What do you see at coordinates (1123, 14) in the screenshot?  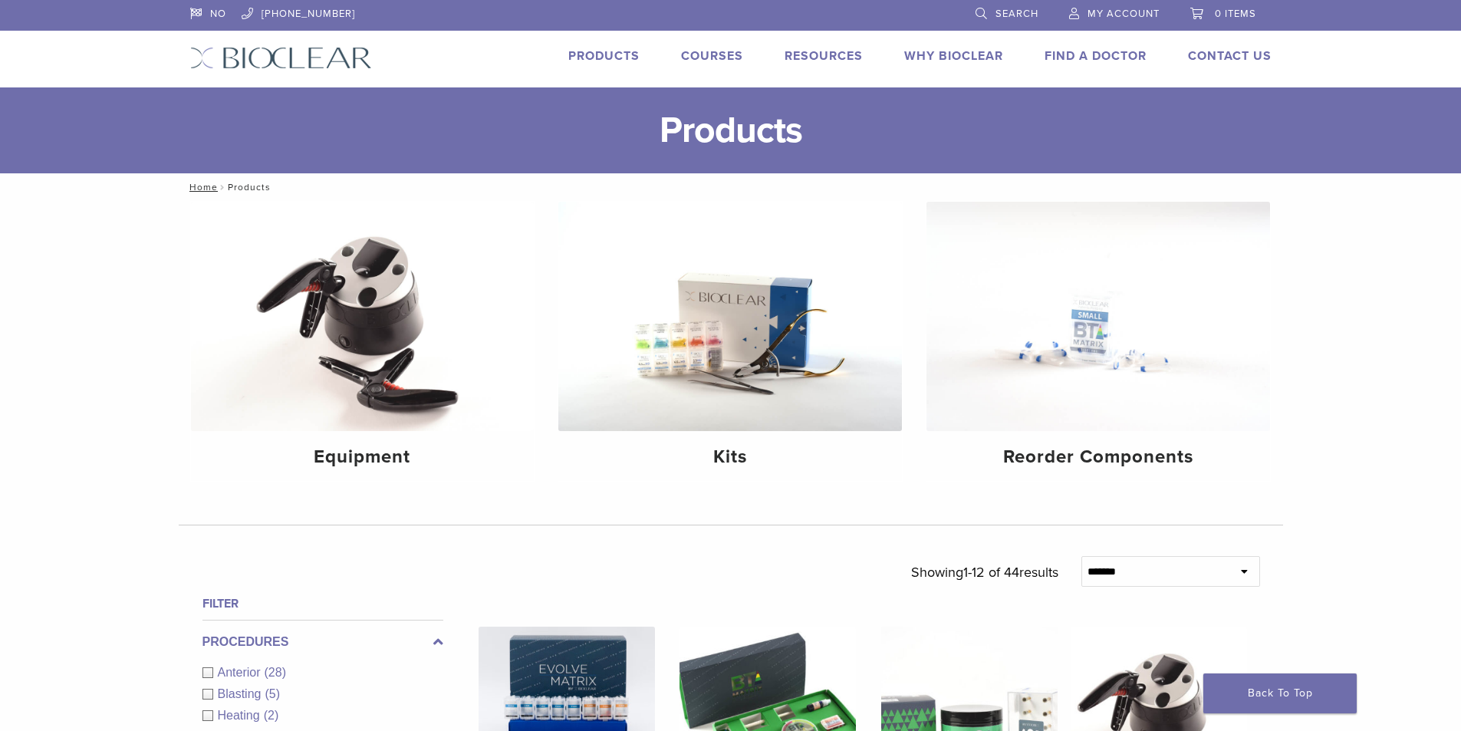 I see `span: My Account` at bounding box center [1123, 14].